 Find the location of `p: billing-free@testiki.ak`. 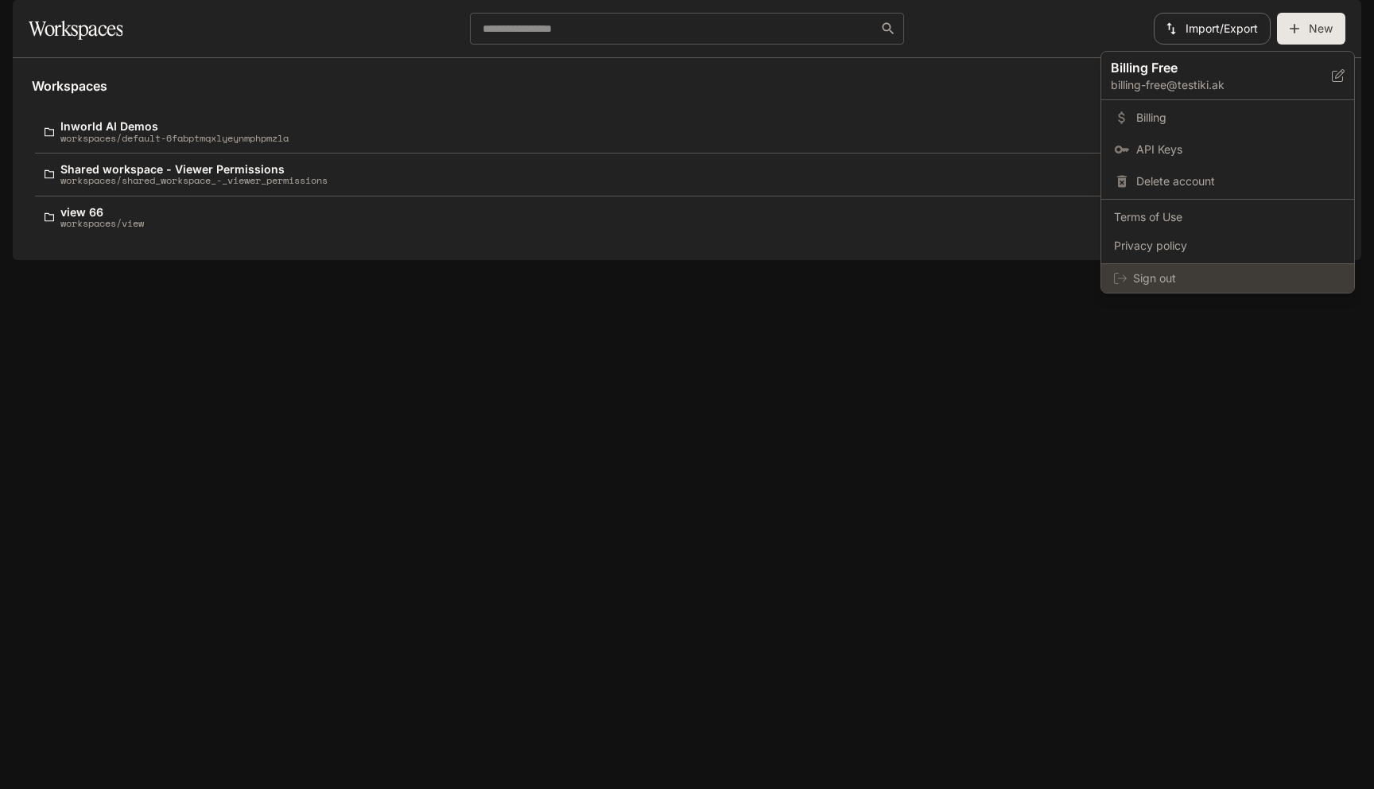

p: billing-free@testiki.ak is located at coordinates (1221, 85).